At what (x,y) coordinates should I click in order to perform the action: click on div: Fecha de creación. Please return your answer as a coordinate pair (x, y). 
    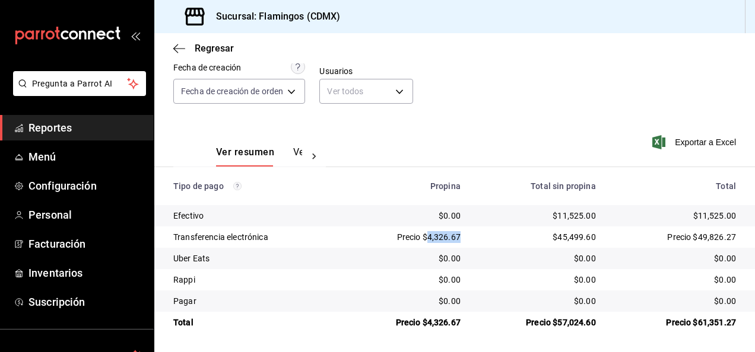
    Looking at the image, I should click on (207, 68).